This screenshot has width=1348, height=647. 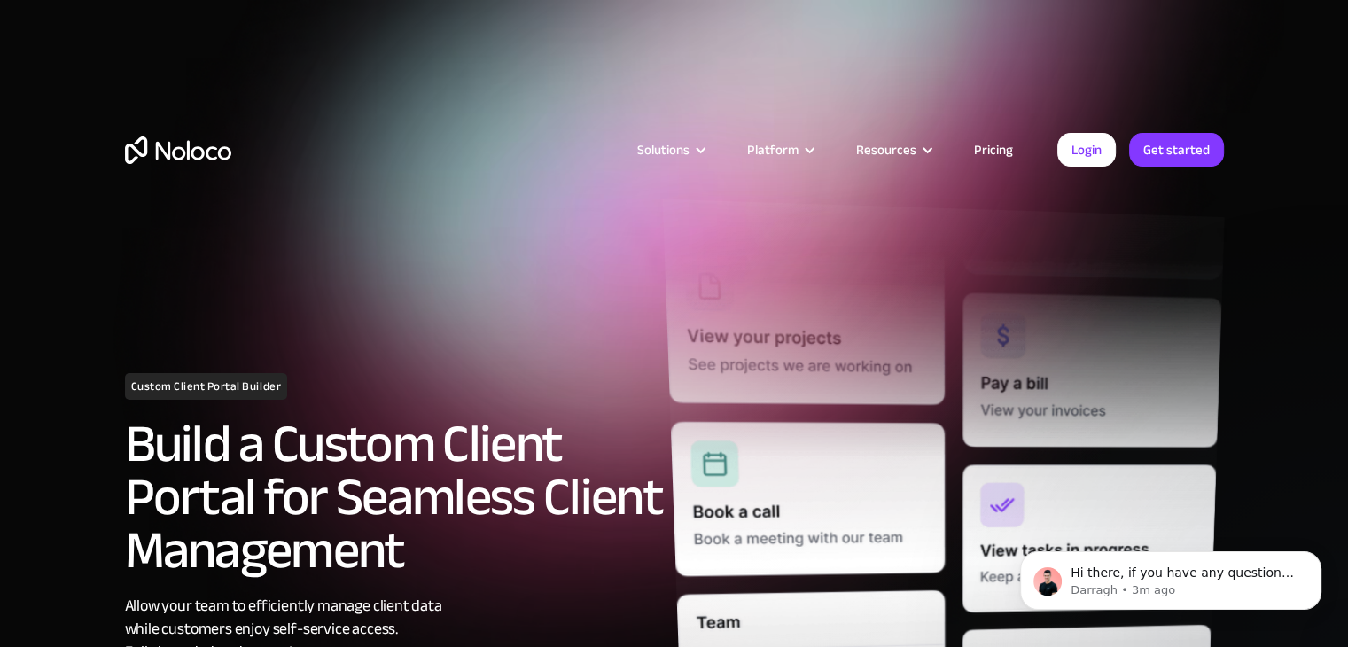 I want to click on a: Login, so click(x=1086, y=150).